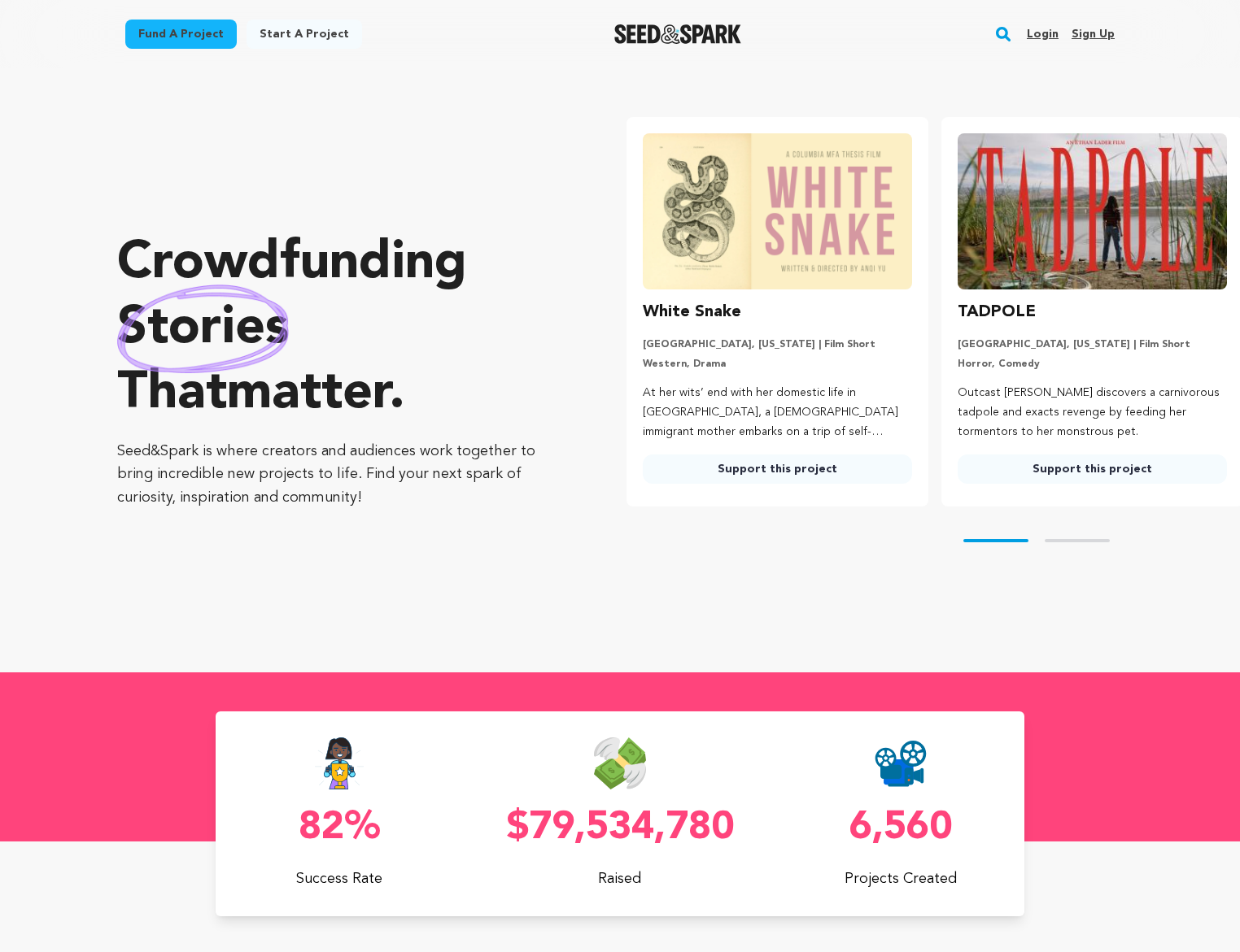 This screenshot has height=952, width=1240. Describe the element at coordinates (339, 879) in the screenshot. I see `p: Success Rate` at that location.